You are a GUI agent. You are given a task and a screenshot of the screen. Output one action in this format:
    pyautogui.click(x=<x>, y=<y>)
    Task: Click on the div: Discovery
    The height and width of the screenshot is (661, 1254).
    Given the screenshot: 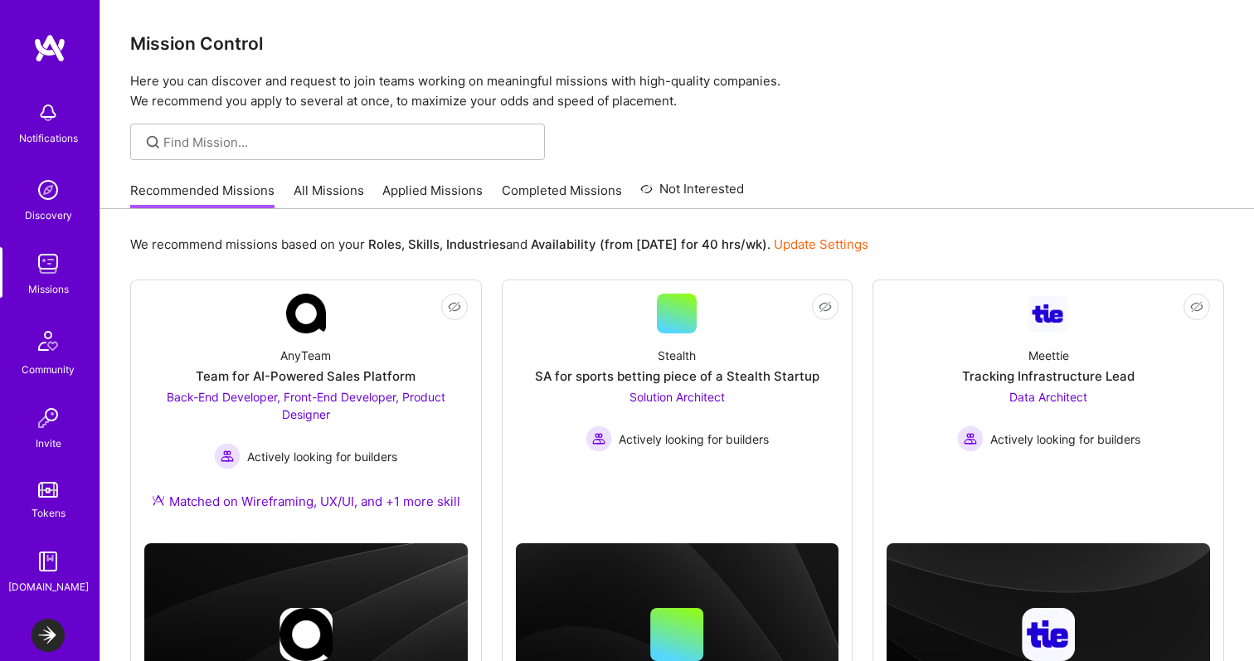 What is the action you would take?
    pyautogui.click(x=48, y=215)
    